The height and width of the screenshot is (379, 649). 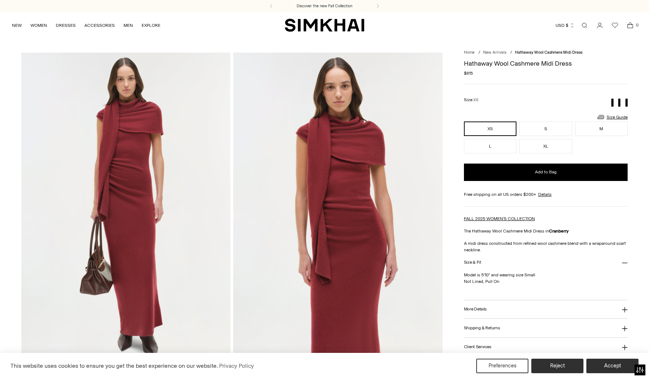 What do you see at coordinates (490, 129) in the screenshot?
I see `button: XS` at bounding box center [490, 129].